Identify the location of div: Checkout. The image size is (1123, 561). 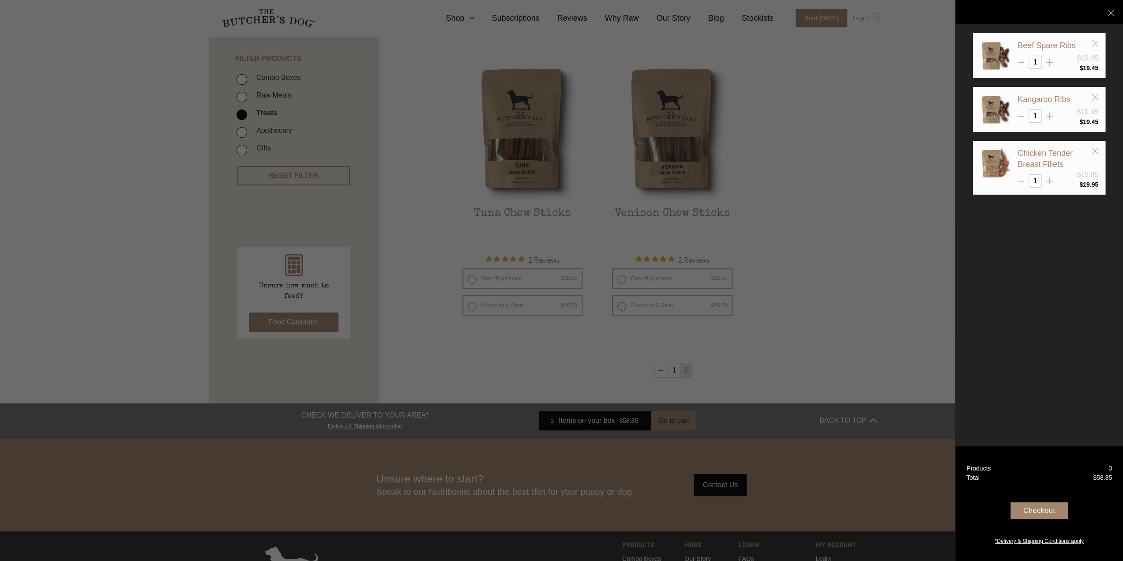
(1039, 510).